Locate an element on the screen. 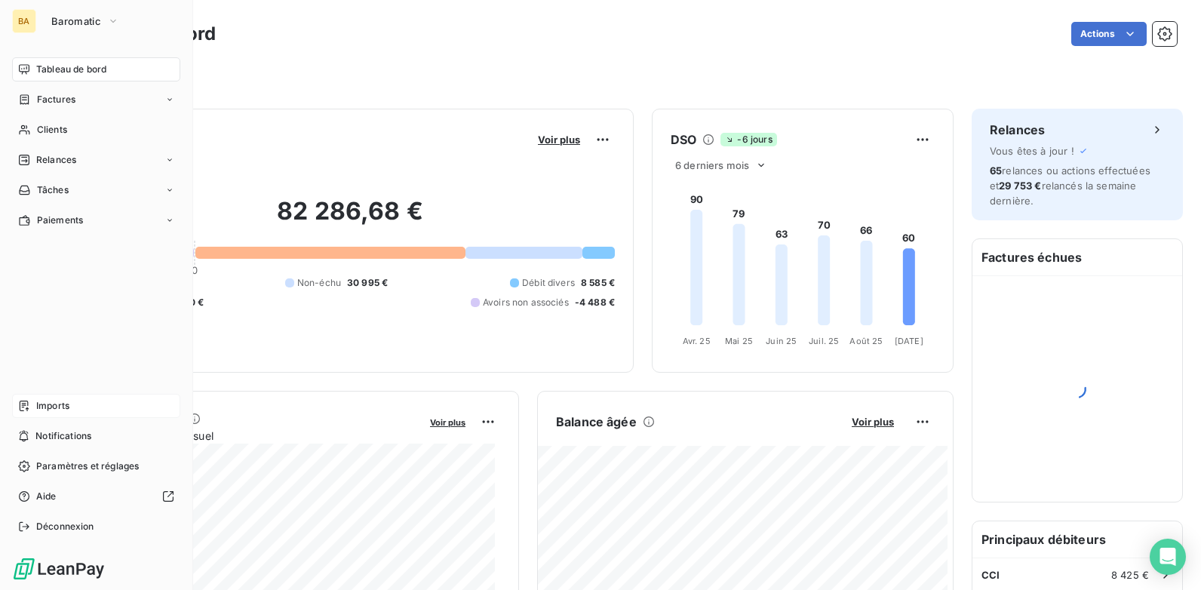 The height and width of the screenshot is (590, 1201). tspan: Juil. 25 is located at coordinates (824, 341).